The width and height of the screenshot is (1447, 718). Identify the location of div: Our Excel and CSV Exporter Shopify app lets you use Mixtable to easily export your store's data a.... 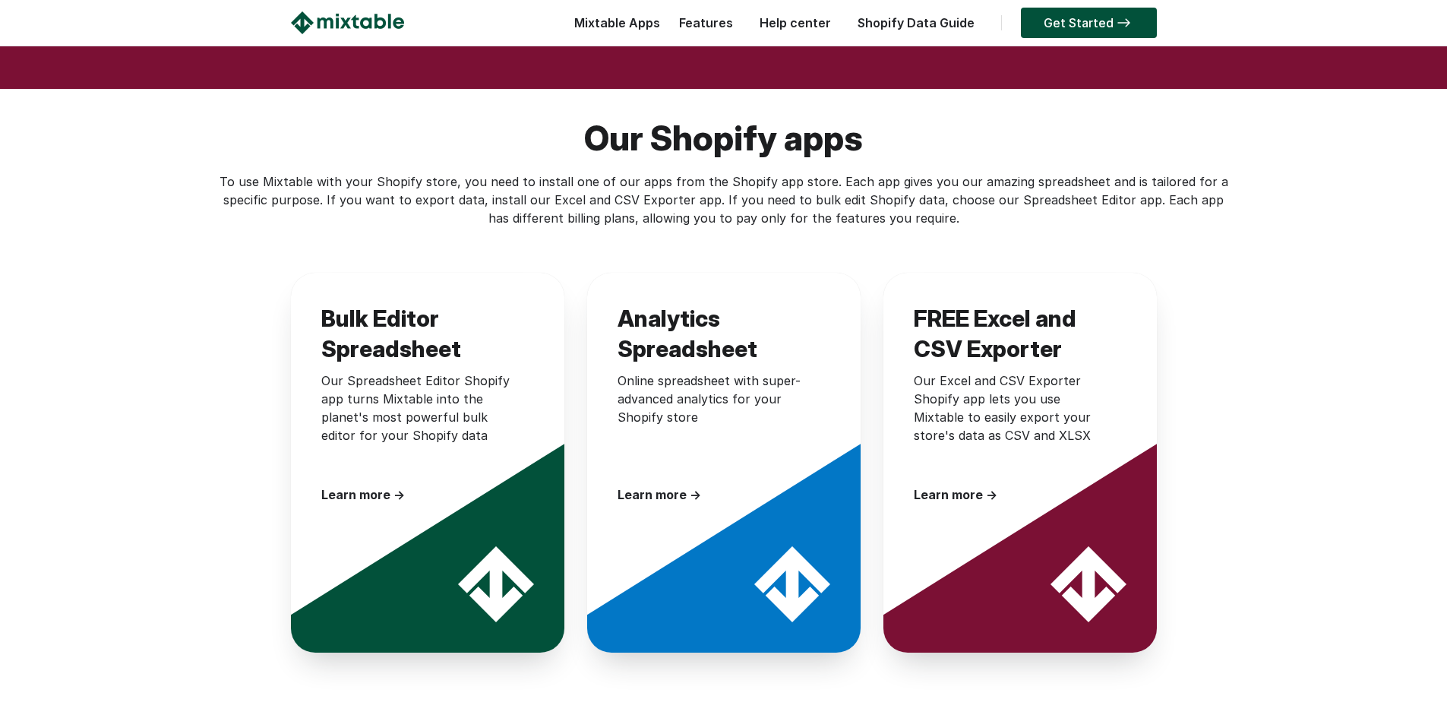
(1013, 421).